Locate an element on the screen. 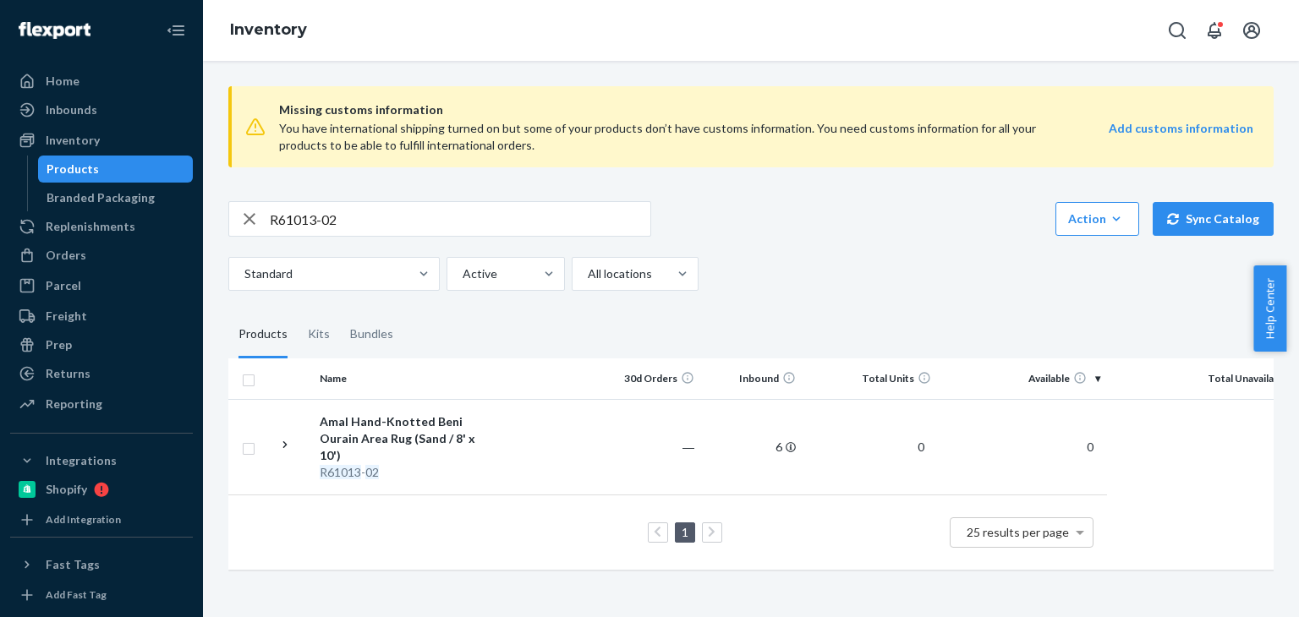 The width and height of the screenshot is (1299, 617). span: Missing customs information is located at coordinates (766, 110).